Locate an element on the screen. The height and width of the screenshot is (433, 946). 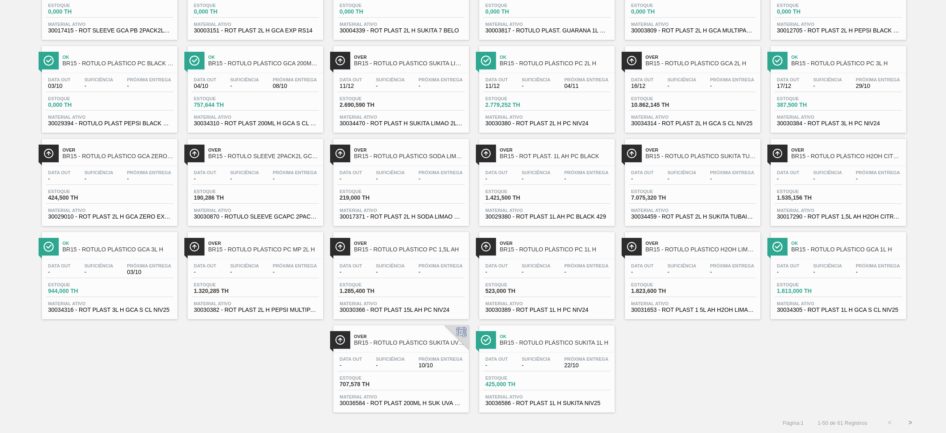
span: 30004339 - ROT PLAST 2L H SUKITA 7 BELO is located at coordinates (401, 30).